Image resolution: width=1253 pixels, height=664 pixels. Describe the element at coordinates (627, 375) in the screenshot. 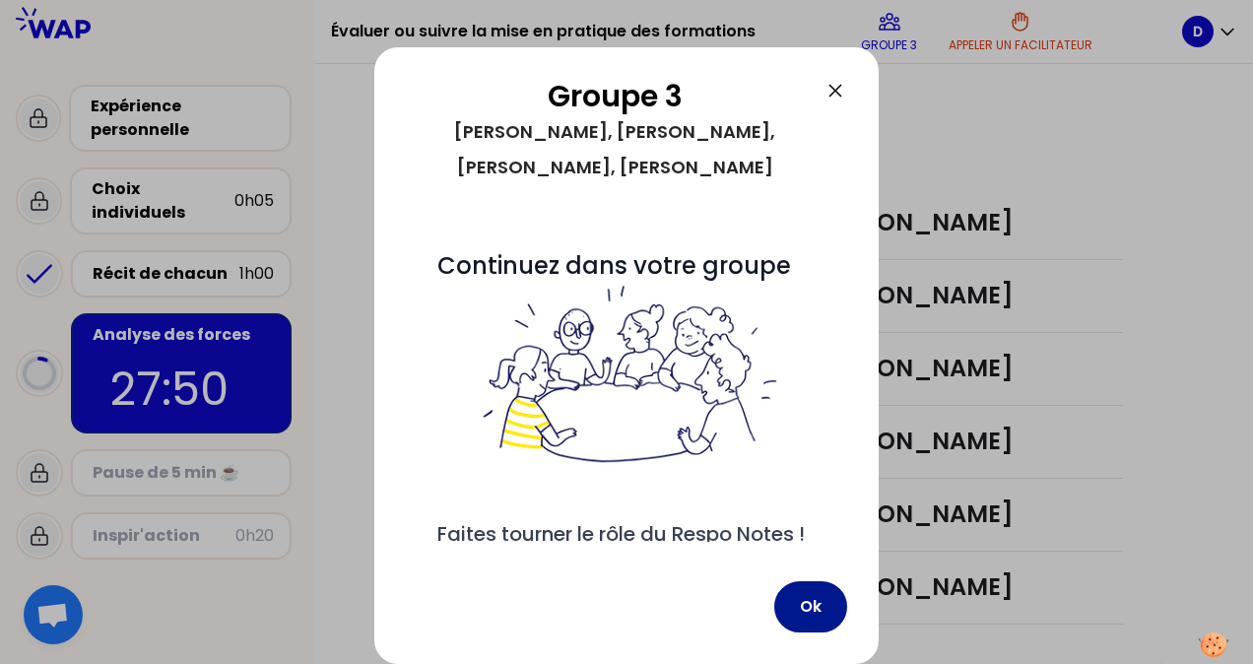

I see `img: filesOfInstructions%2Fbienvenue%20dans%20votre%20groupe%20-%20petit.png` at that location.